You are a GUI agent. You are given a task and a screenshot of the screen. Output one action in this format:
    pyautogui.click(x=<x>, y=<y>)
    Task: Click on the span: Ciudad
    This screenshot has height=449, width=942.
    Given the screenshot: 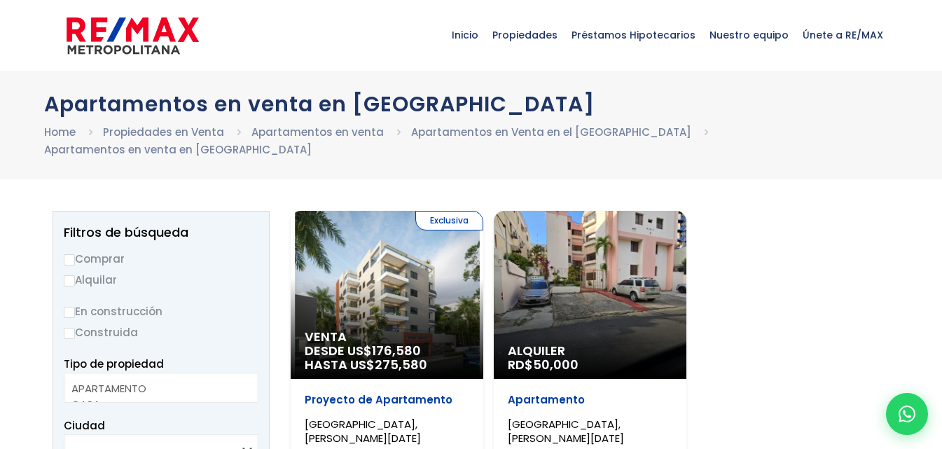 What is the action you would take?
    pyautogui.click(x=84, y=425)
    